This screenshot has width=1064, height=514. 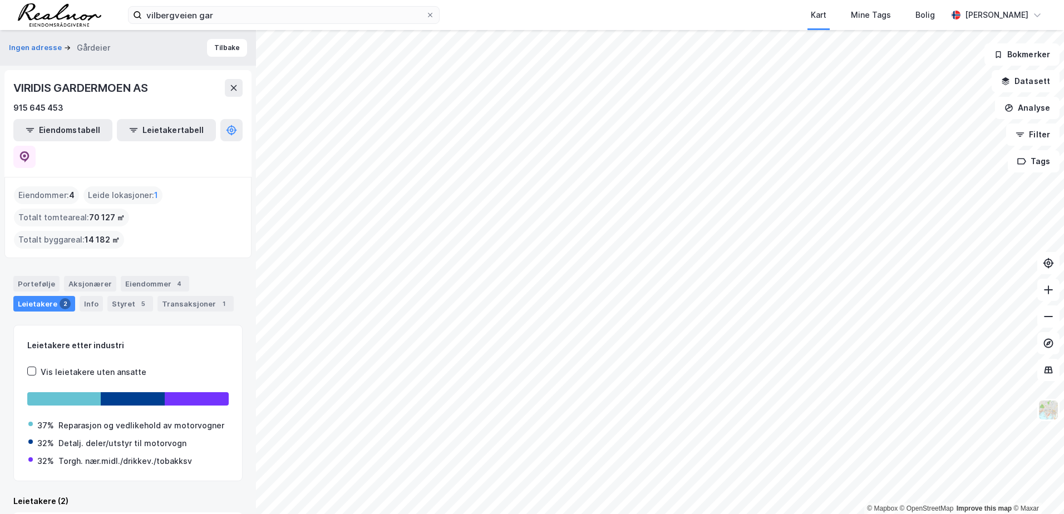 I want to click on div: 5, so click(x=143, y=304).